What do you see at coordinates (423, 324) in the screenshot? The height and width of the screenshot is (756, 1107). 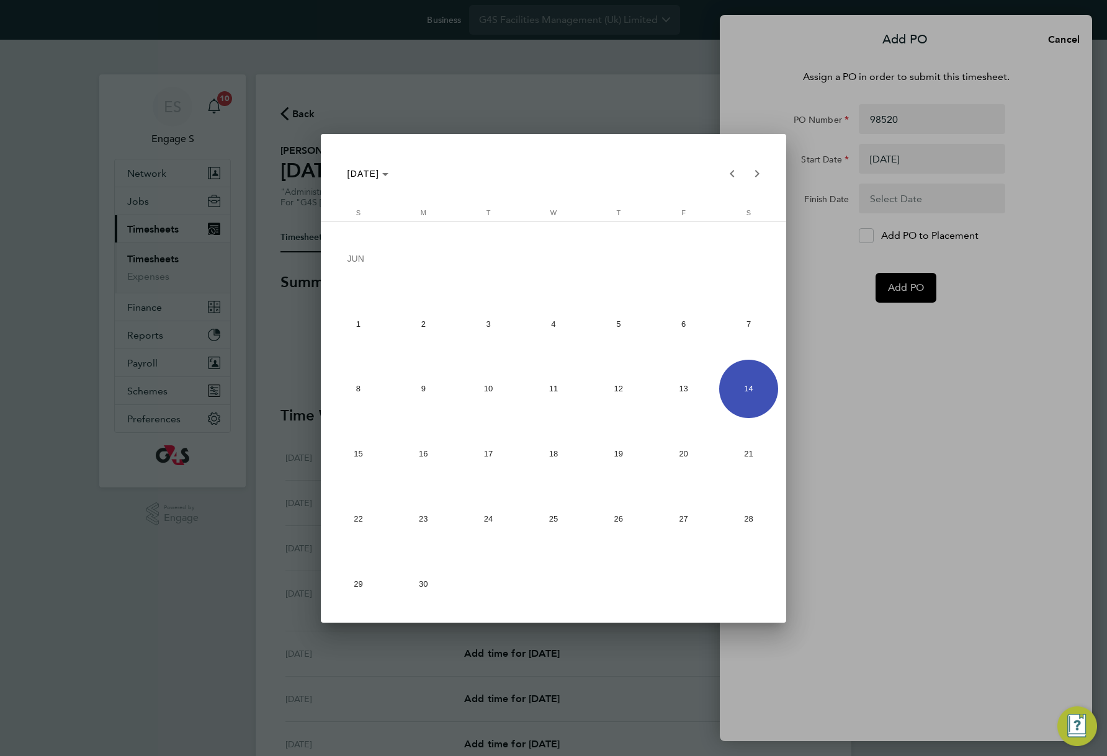 I see `button: June 2, 2025` at bounding box center [423, 324].